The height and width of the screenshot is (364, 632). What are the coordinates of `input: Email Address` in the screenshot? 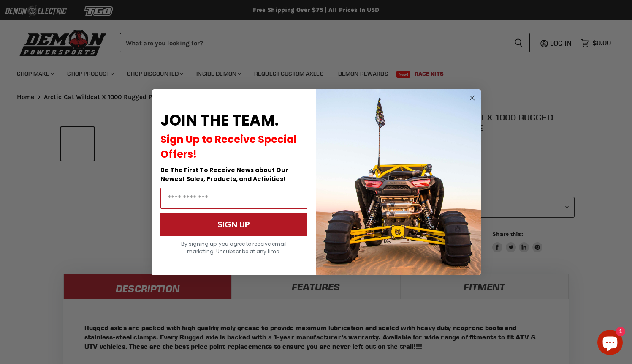 It's located at (234, 198).